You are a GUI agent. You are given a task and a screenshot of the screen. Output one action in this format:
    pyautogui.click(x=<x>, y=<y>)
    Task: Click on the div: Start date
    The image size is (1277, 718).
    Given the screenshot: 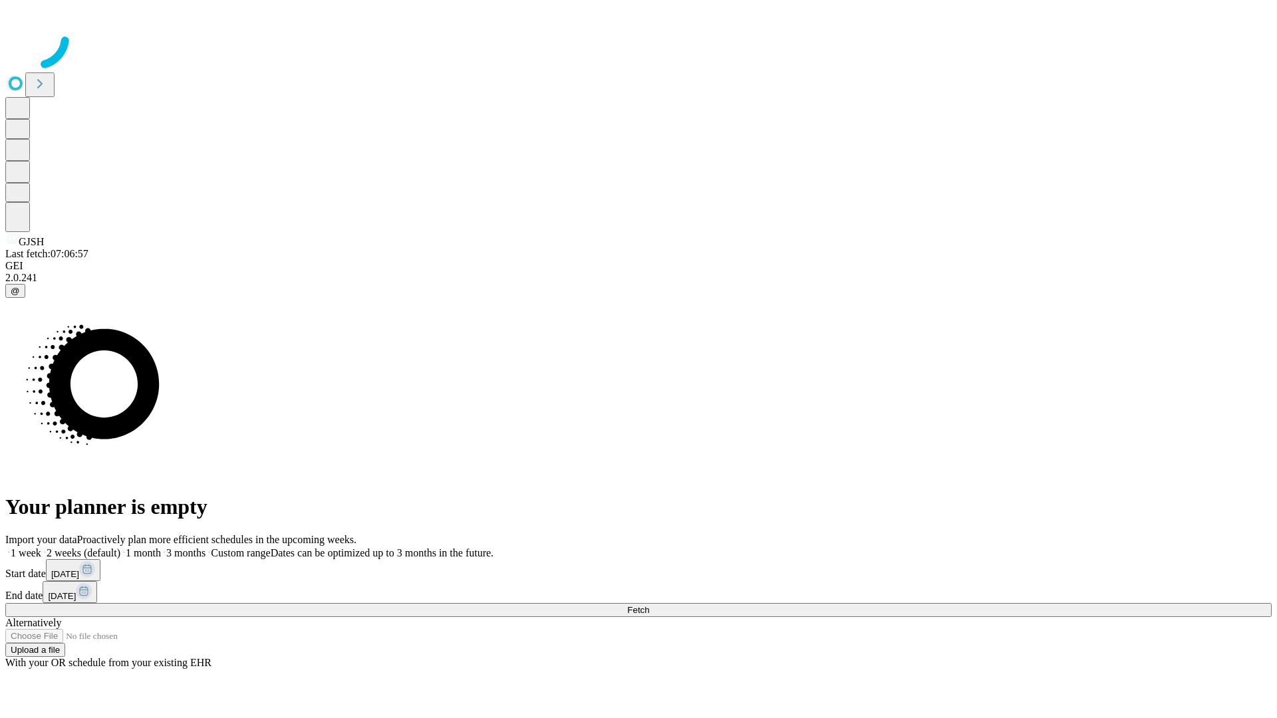 What is the action you would take?
    pyautogui.click(x=638, y=570)
    